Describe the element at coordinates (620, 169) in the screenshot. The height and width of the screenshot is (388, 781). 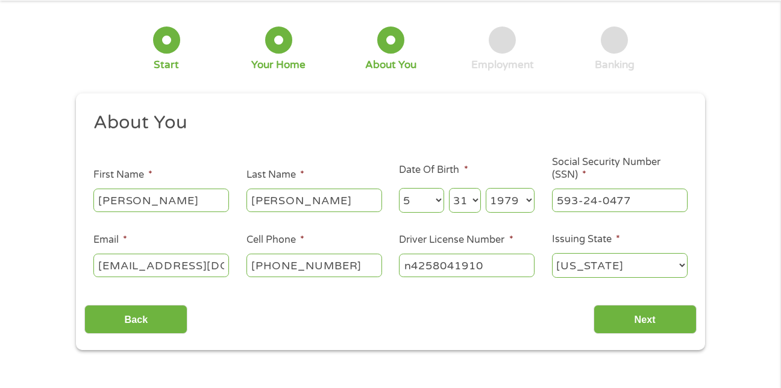
I see `label: Social Security Number (SSN)` at that location.